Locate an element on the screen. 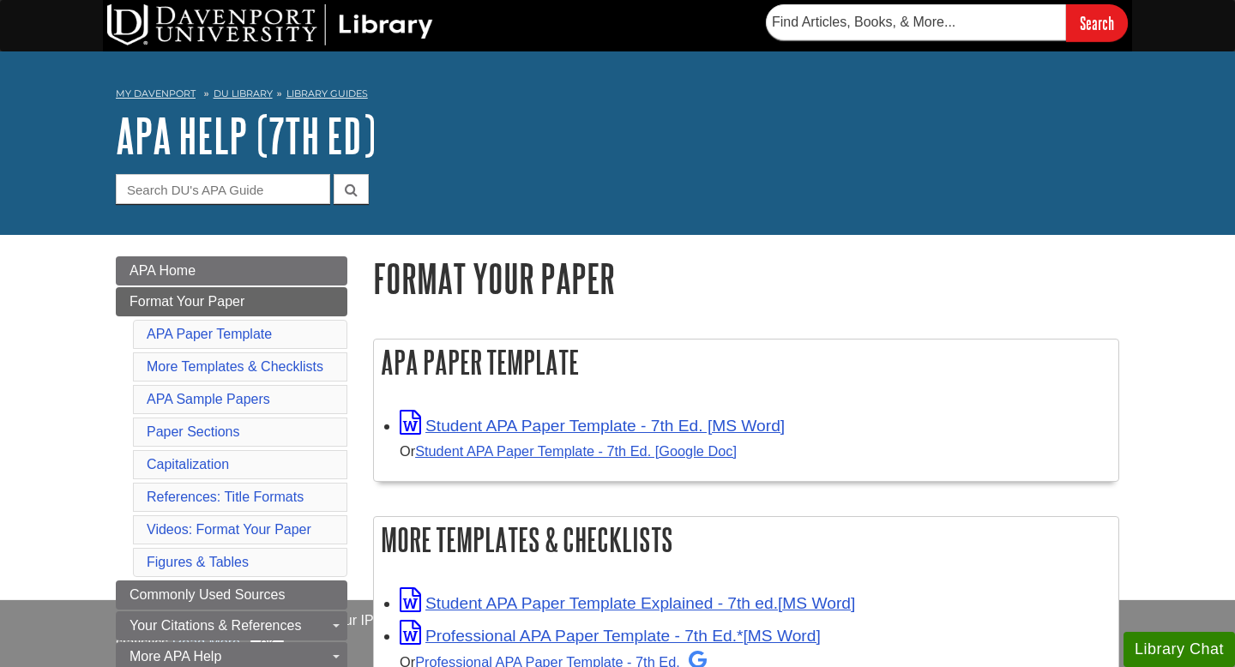  a: More Templates & Checklists is located at coordinates (235, 366).